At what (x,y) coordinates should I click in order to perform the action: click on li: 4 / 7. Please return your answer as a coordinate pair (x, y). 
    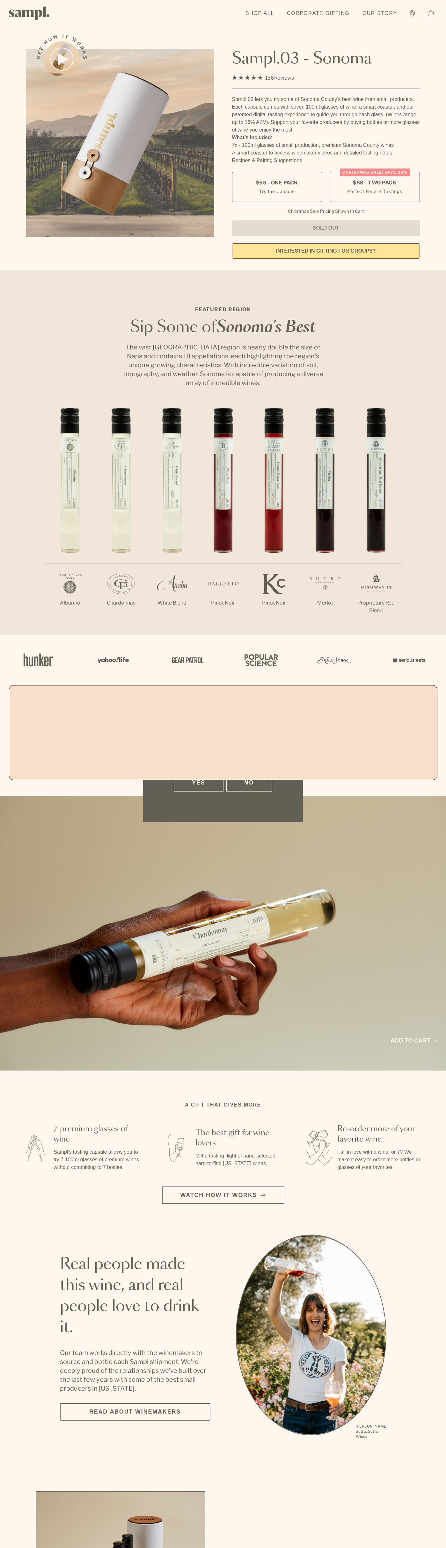
    Looking at the image, I should click on (223, 517).